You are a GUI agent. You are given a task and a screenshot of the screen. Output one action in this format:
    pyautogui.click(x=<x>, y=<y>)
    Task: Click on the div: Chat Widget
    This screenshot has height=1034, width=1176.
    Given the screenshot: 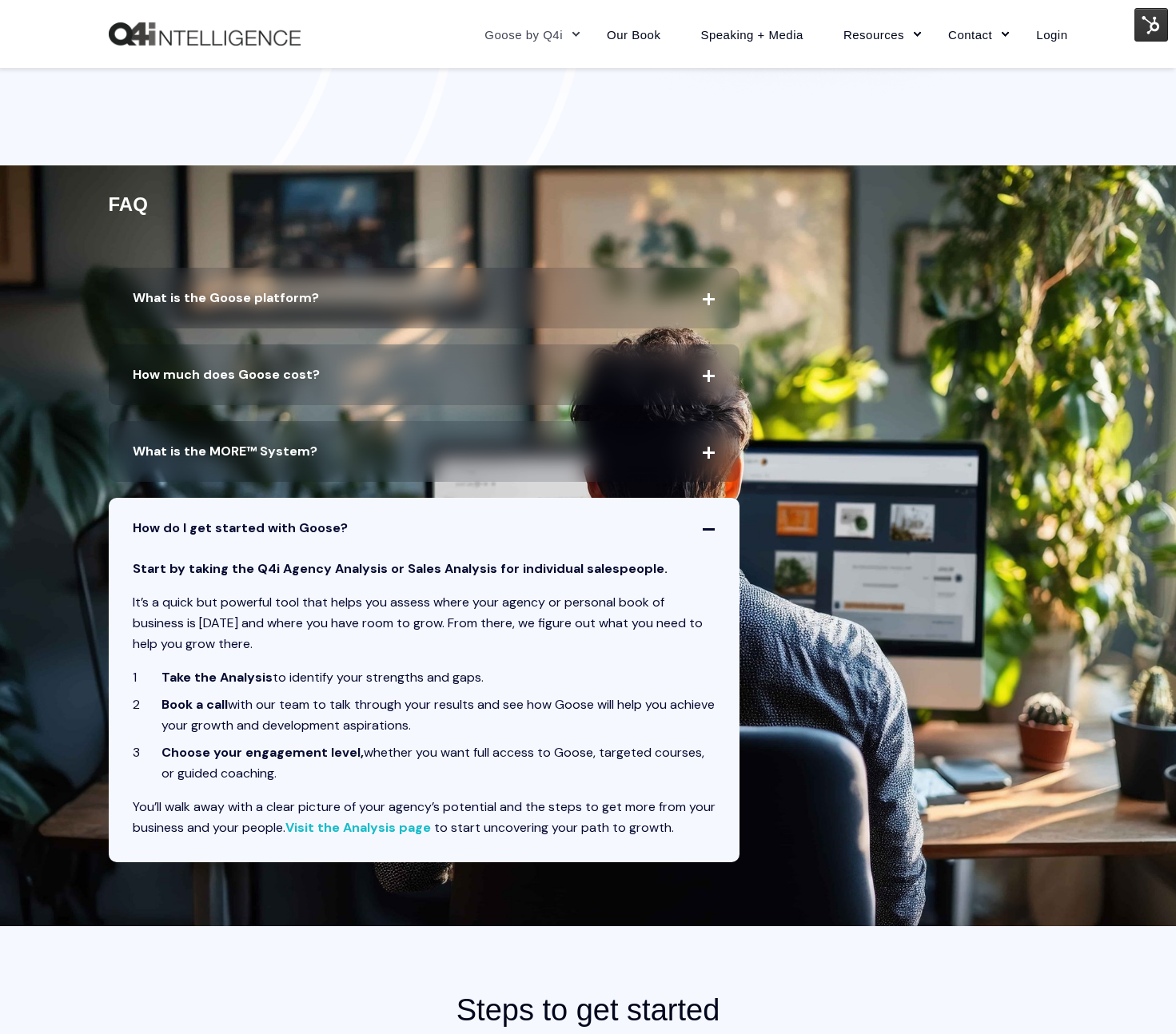 What is the action you would take?
    pyautogui.click(x=1136, y=996)
    